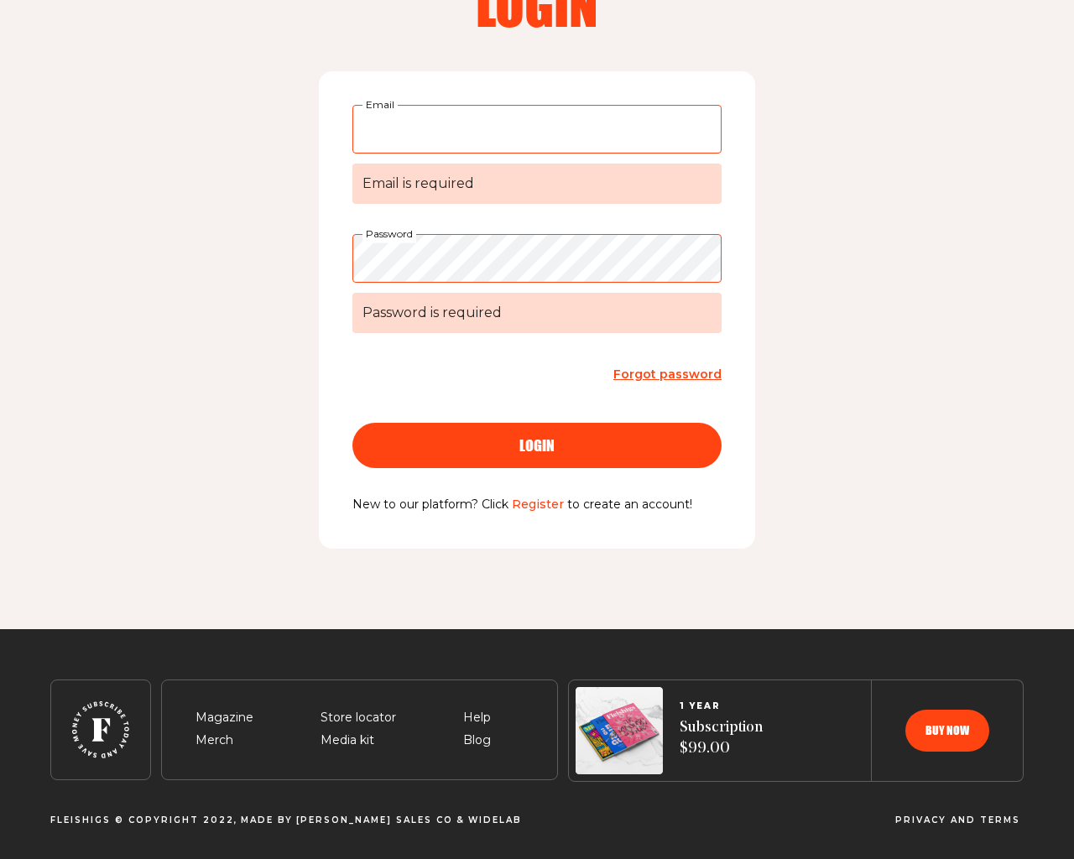 This screenshot has width=1074, height=859. Describe the element at coordinates (347, 740) in the screenshot. I see `a: Media kit` at that location.